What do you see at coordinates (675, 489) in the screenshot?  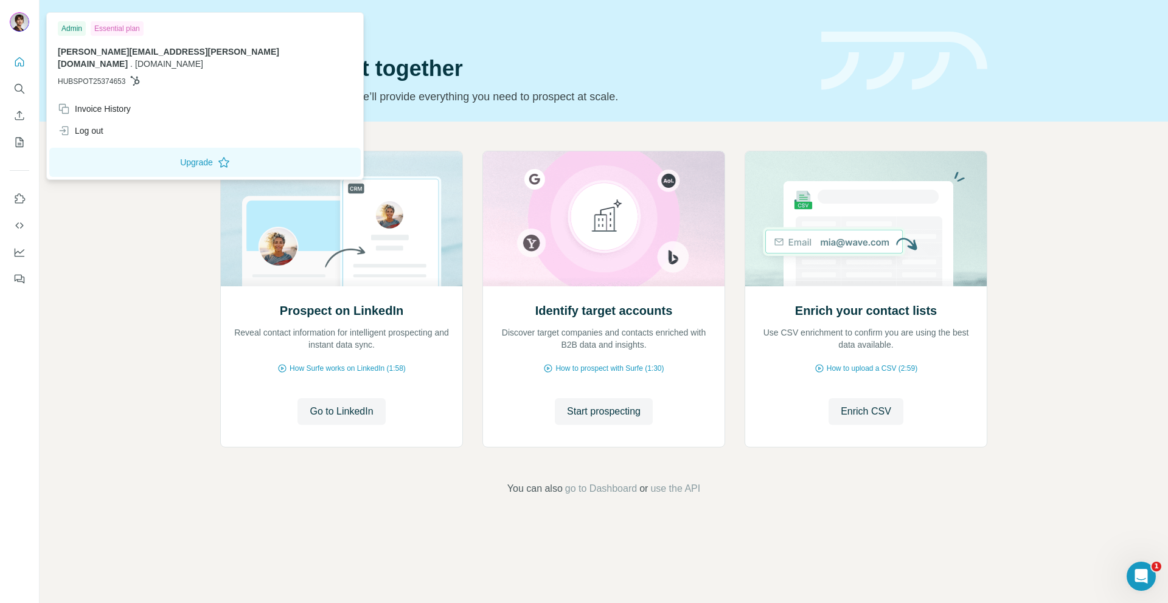 I see `span: use the API` at bounding box center [675, 489].